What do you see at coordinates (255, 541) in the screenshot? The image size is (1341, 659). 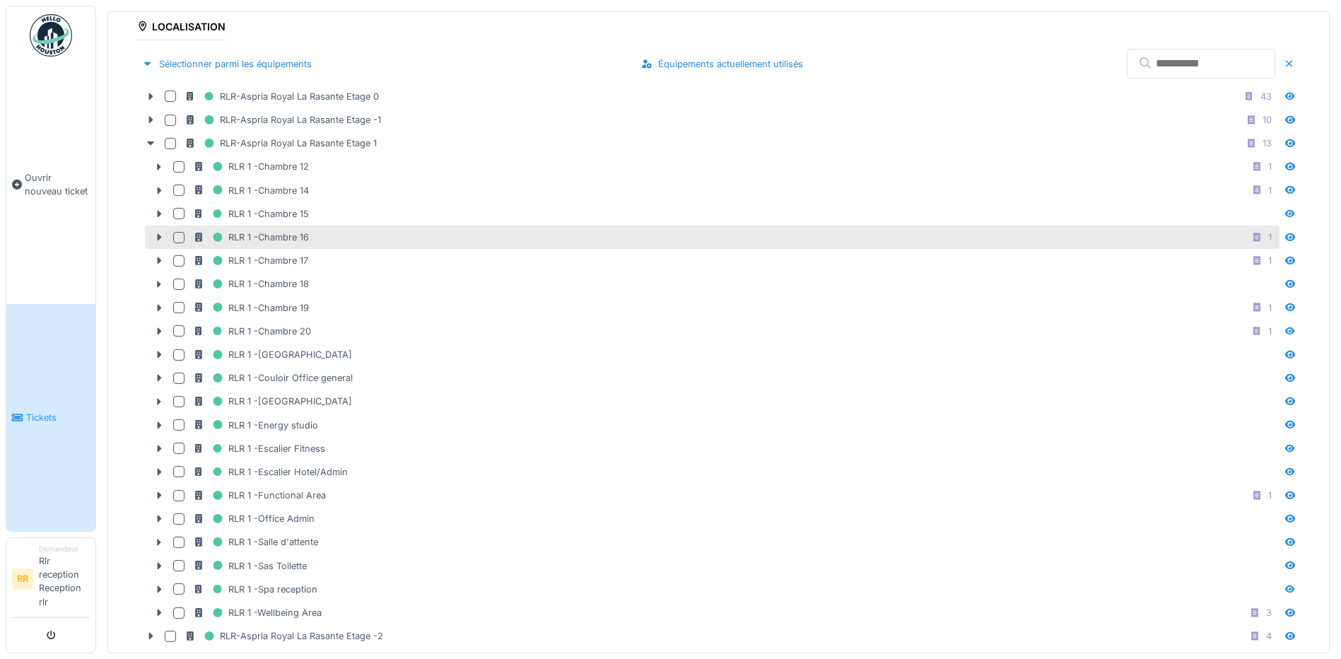 I see `div: RLR 1 -Salle d'attente` at bounding box center [255, 541].